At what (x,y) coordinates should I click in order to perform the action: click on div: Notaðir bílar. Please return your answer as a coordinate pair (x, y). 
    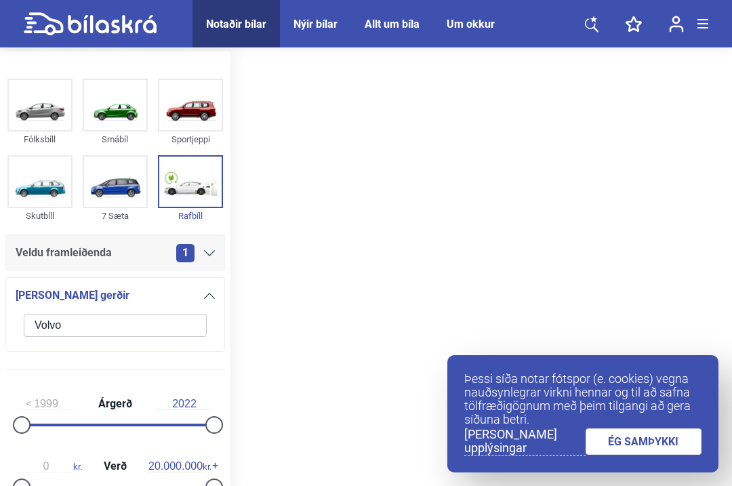
    Looking at the image, I should click on (236, 24).